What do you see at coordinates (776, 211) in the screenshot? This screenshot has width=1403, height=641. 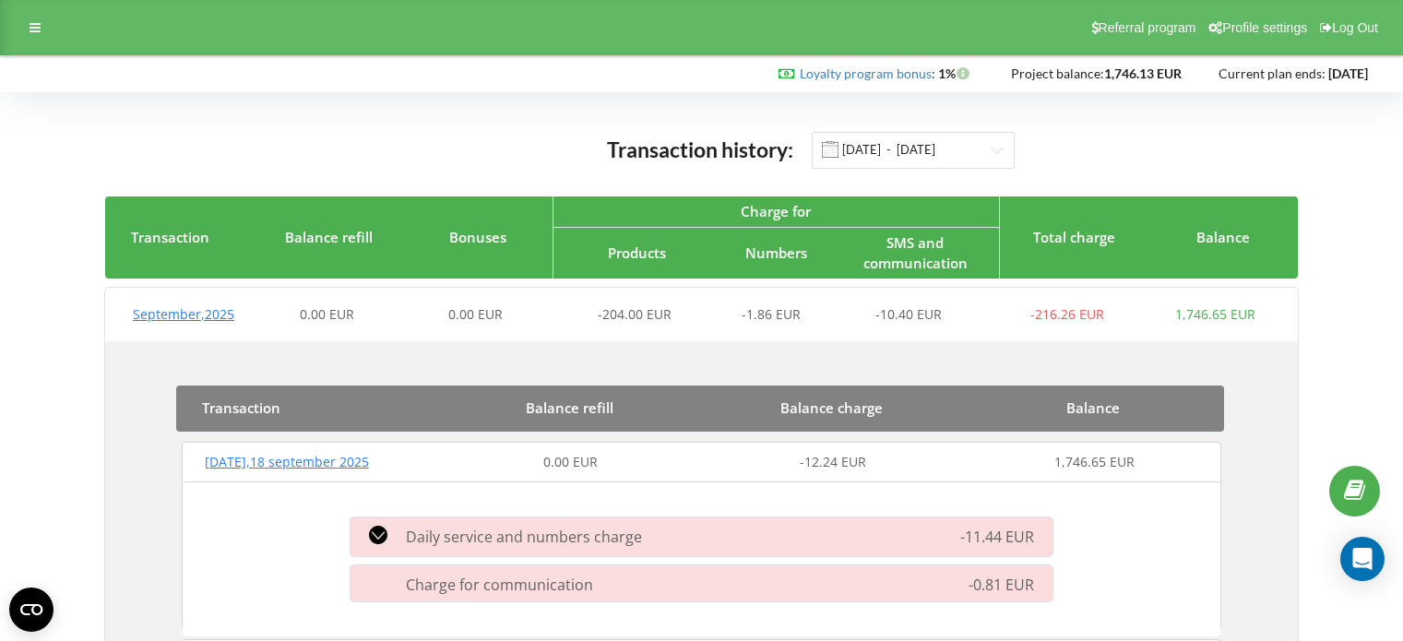 I see `span: Charge for` at bounding box center [776, 211].